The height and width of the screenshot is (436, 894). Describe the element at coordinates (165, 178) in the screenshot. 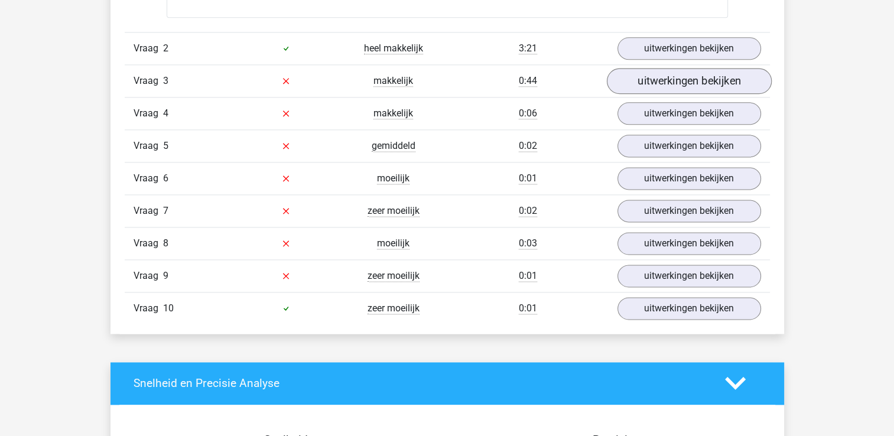

I see `span: 6` at that location.